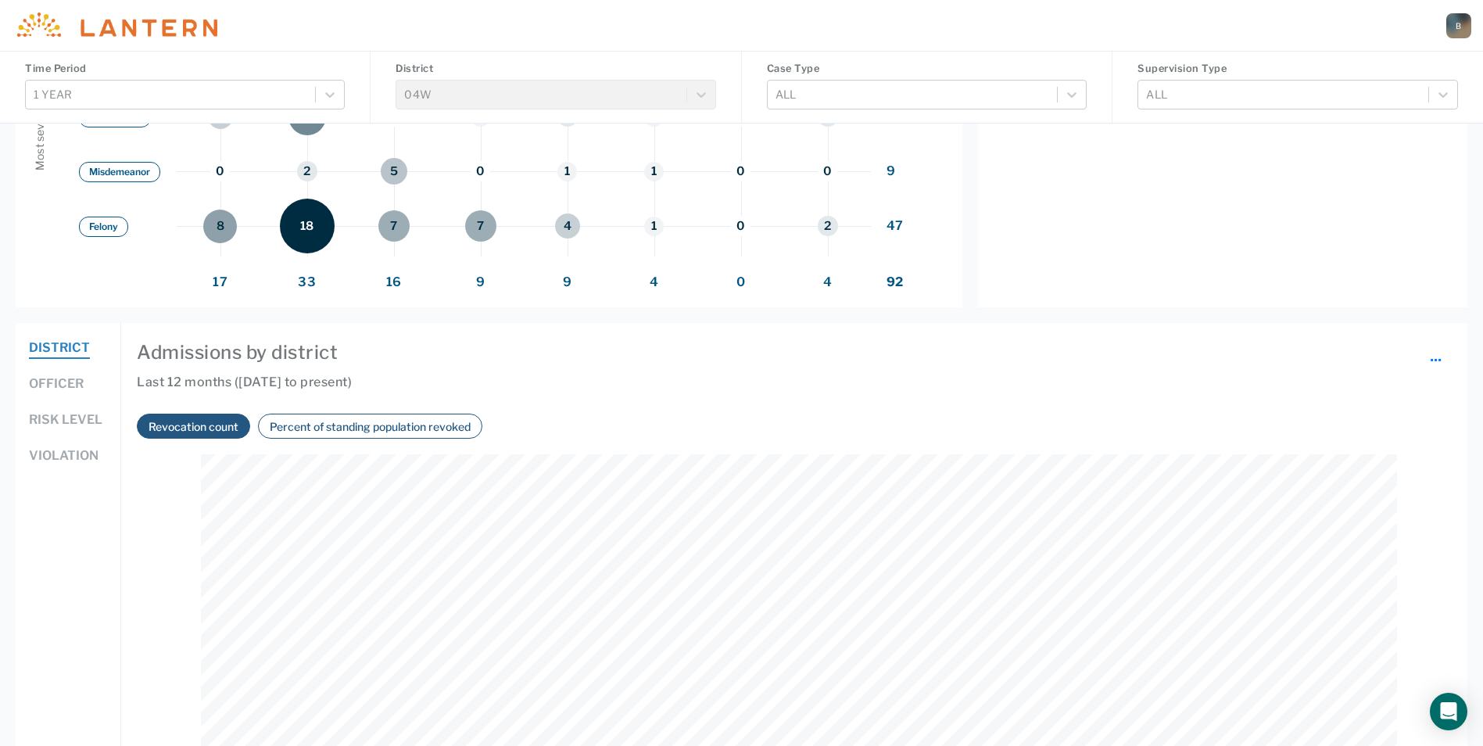 The width and height of the screenshot is (1483, 746). What do you see at coordinates (895, 225) in the screenshot?
I see `span: 47` at bounding box center [895, 225].